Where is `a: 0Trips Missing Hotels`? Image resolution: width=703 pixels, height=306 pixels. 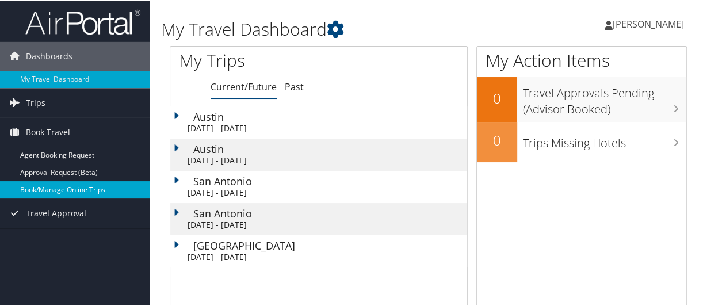
a: 0Trips Missing Hotels is located at coordinates (581, 141).